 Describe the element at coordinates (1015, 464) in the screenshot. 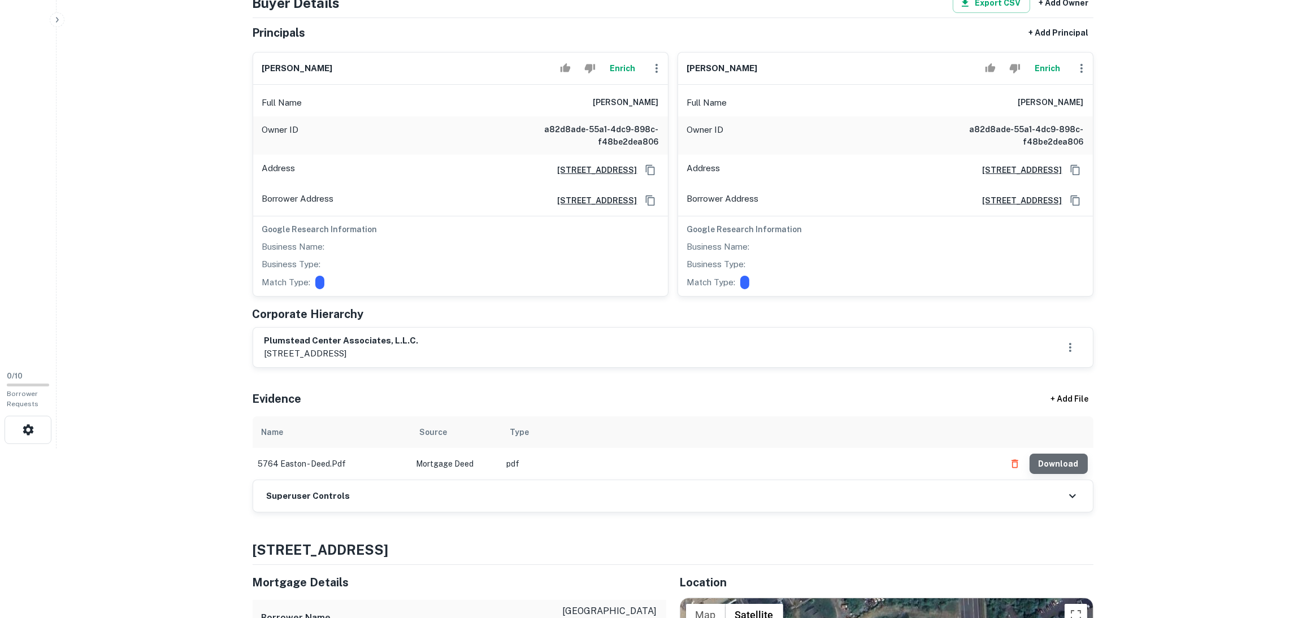

I see `button: Delete file` at that location.